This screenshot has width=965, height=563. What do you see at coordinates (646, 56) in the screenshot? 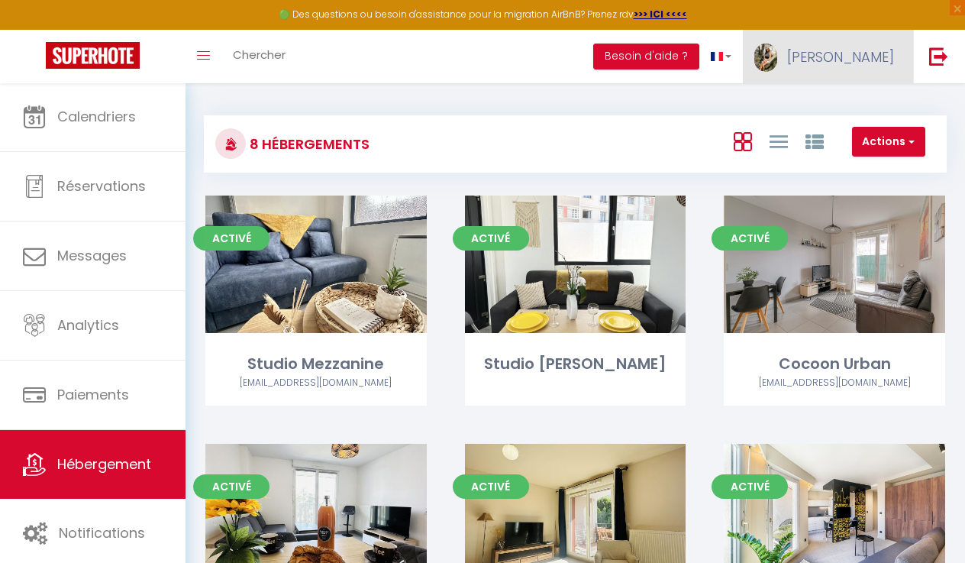
I see `button: Besoin d'aide ?` at bounding box center [646, 56].